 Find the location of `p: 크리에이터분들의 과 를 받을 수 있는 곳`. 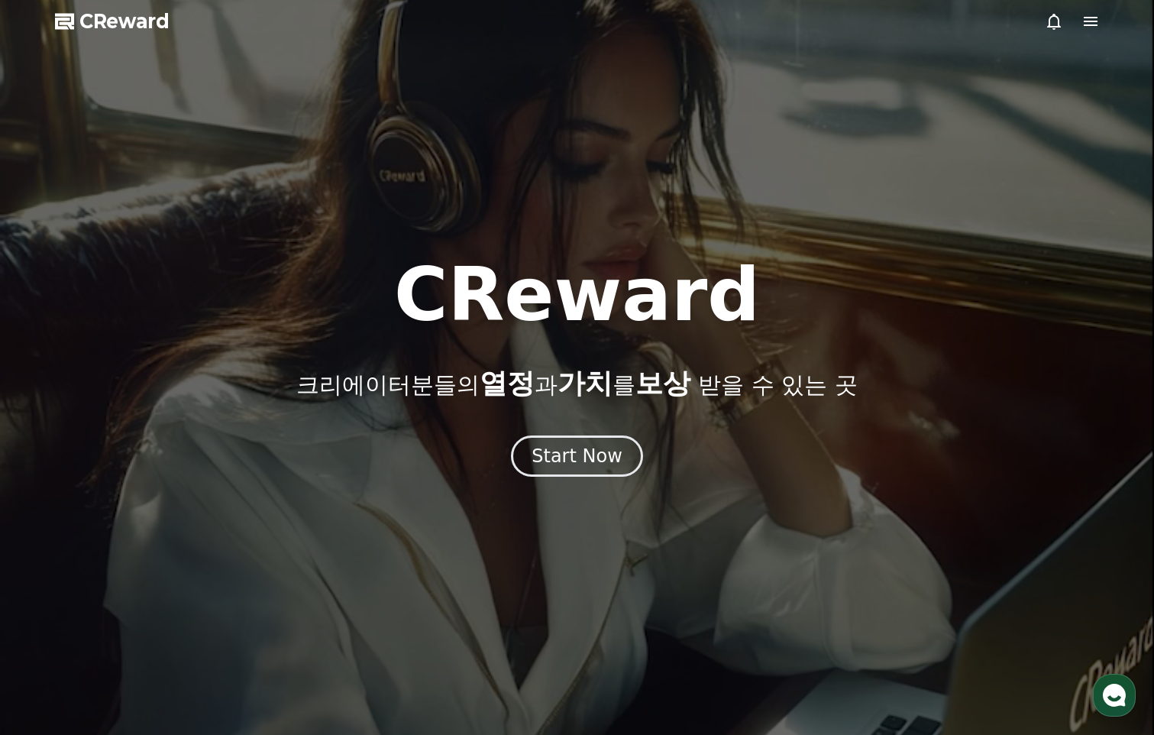

p: 크리에이터분들의 과 를 받을 수 있는 곳 is located at coordinates (577, 383).